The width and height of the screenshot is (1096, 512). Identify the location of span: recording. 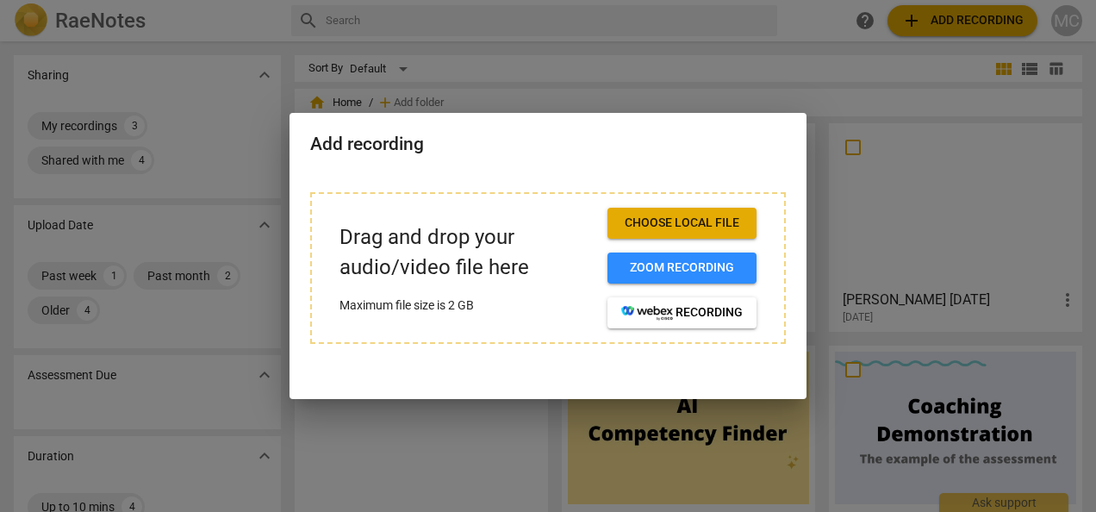
(682, 313).